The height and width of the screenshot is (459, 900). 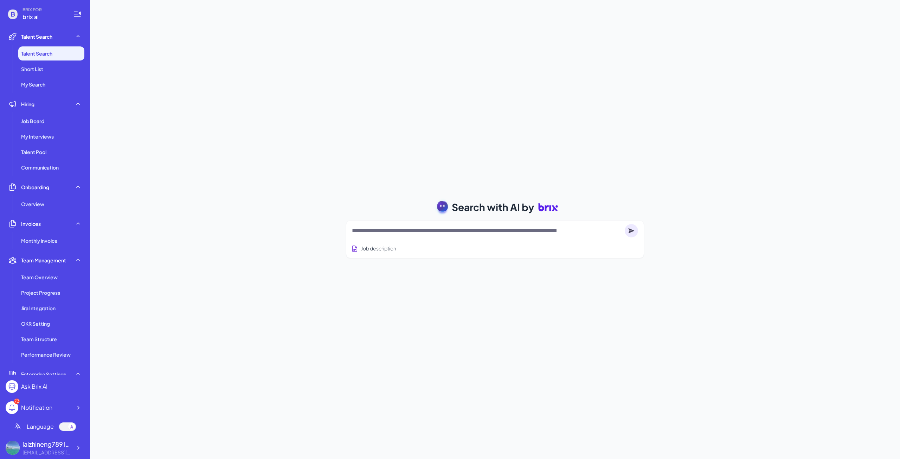 I want to click on span: Team Management, so click(x=44, y=260).